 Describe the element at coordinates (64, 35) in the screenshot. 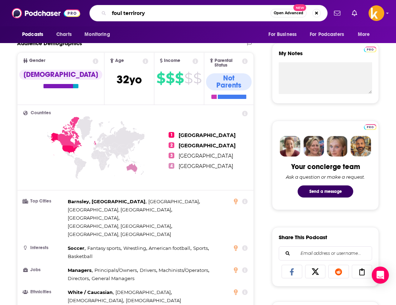

I see `a: Charts` at that location.